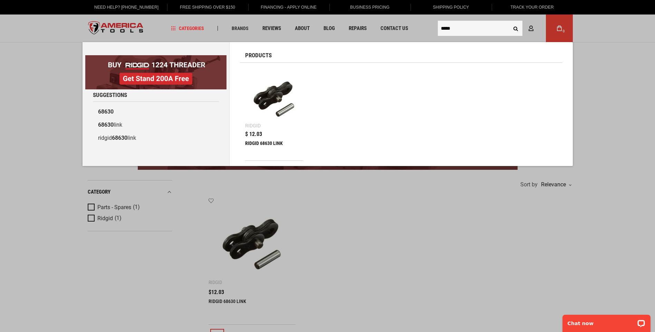  Describe the element at coordinates (156, 72) in the screenshot. I see `img: BOGO: Buy RIDGID® 1224 Threader, Get Stand 200A Free!` at that location.